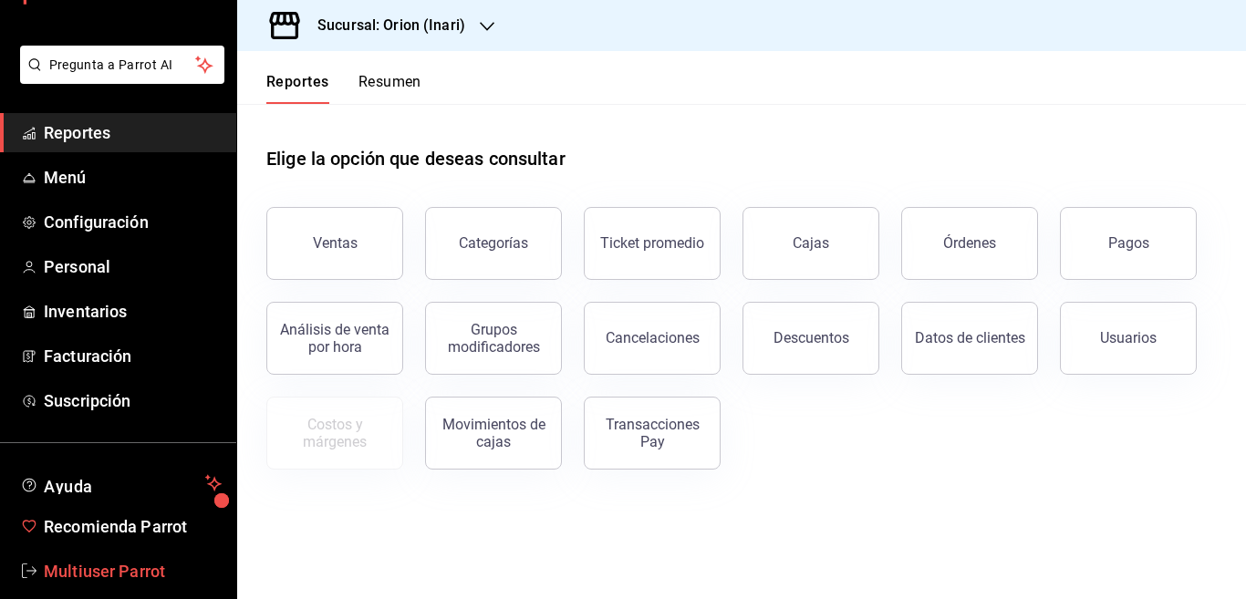 This screenshot has height=599, width=1246. I want to click on button: Análisis de venta por hora, so click(335, 338).